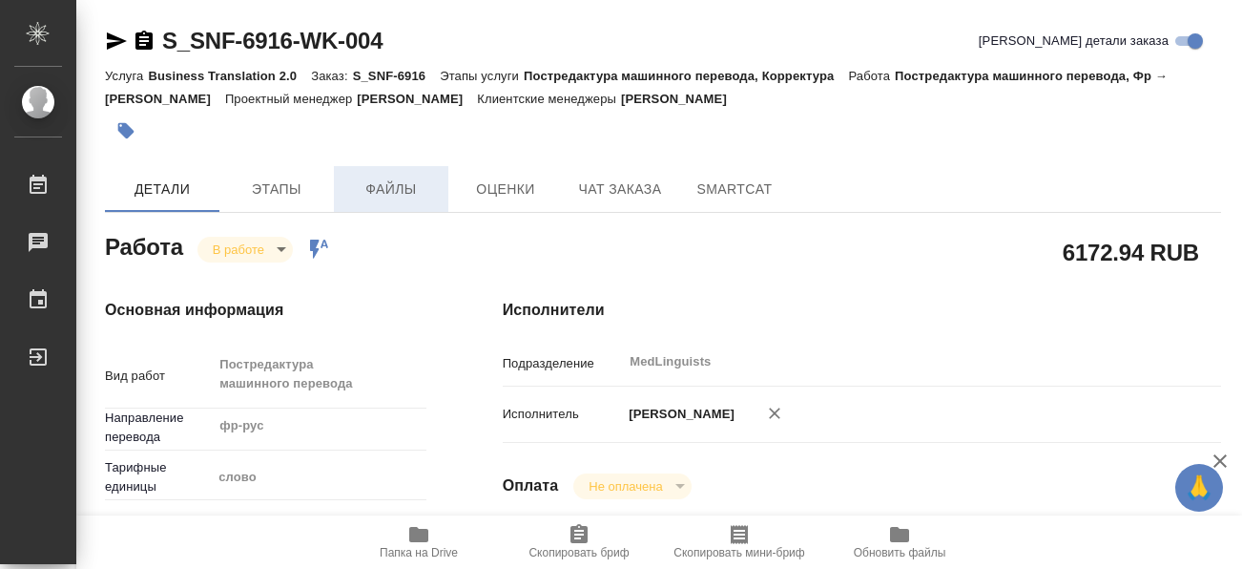  I want to click on span: Файлы, so click(391, 189).